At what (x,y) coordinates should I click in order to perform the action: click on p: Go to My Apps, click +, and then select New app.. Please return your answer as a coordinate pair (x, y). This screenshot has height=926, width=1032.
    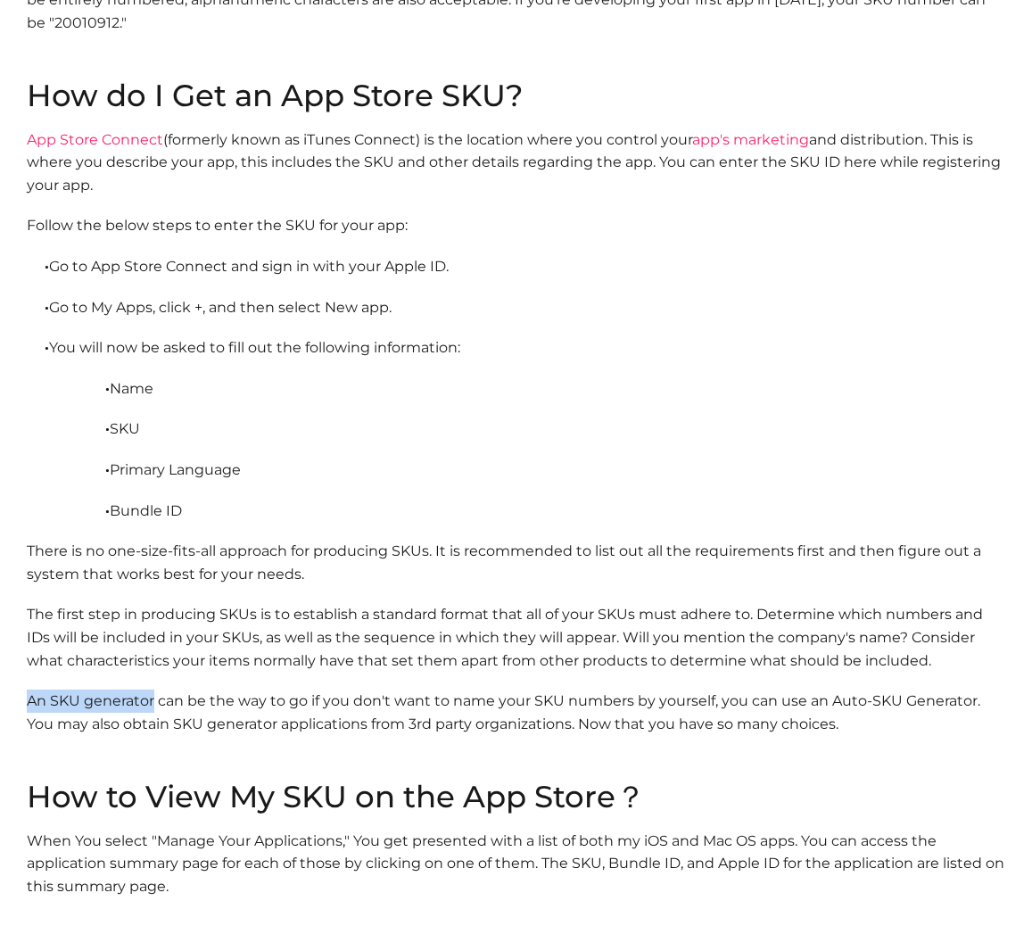
    Looking at the image, I should click on (516, 308).